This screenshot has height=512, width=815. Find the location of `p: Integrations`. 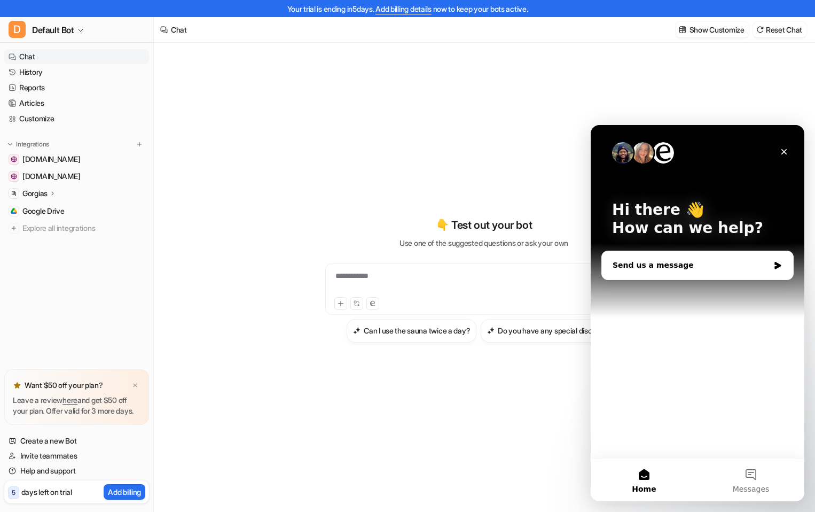

p: Integrations is located at coordinates (33, 144).